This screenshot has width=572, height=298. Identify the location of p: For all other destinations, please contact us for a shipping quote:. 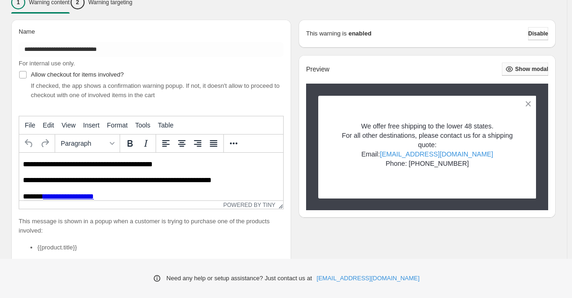
(427, 140).